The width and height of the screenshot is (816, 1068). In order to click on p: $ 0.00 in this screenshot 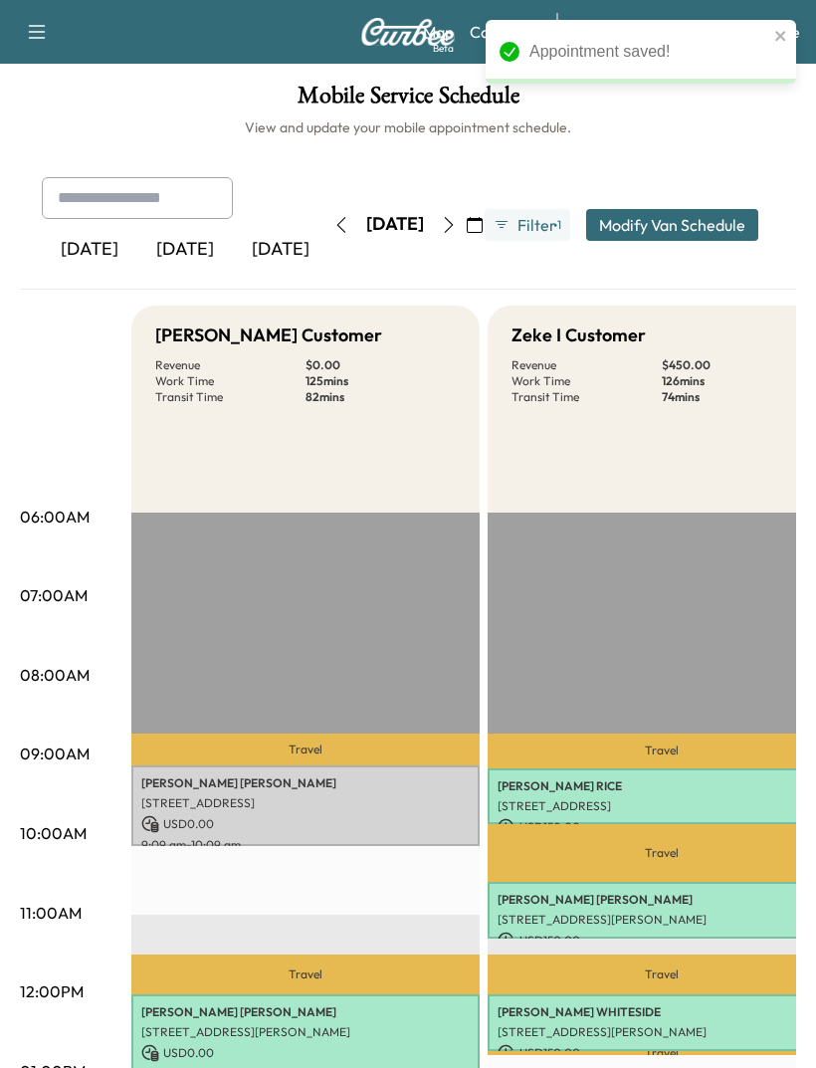, I will do `click(380, 365)`.